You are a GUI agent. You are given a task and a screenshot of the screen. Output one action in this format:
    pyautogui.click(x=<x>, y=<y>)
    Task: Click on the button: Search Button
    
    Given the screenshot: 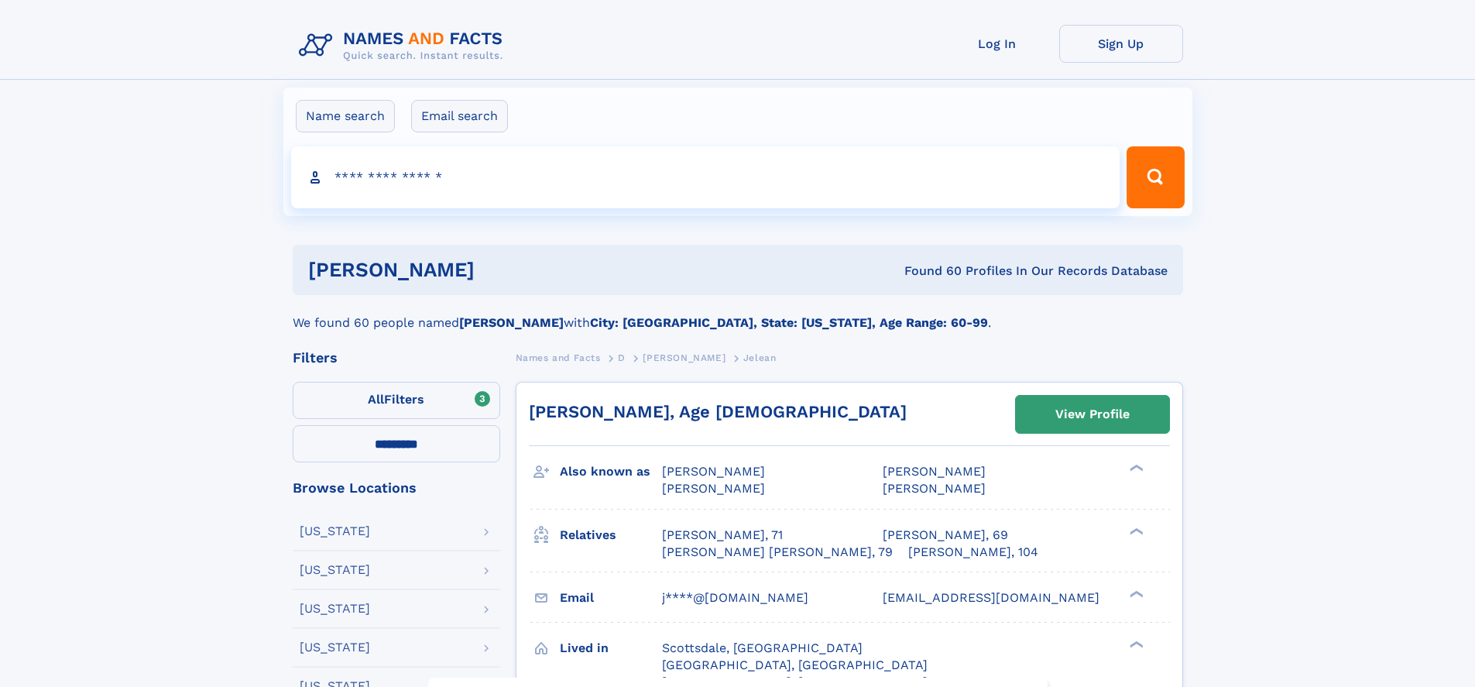 What is the action you would take?
    pyautogui.click(x=1155, y=177)
    